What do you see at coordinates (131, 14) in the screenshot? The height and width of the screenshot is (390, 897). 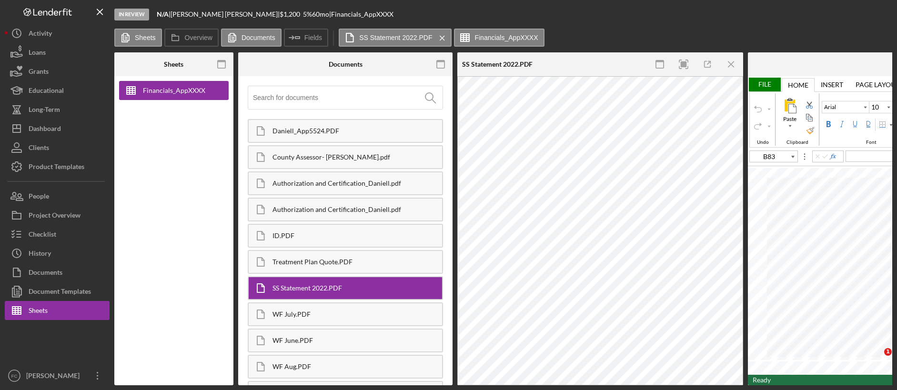 I see `div: In Review` at bounding box center [131, 14].